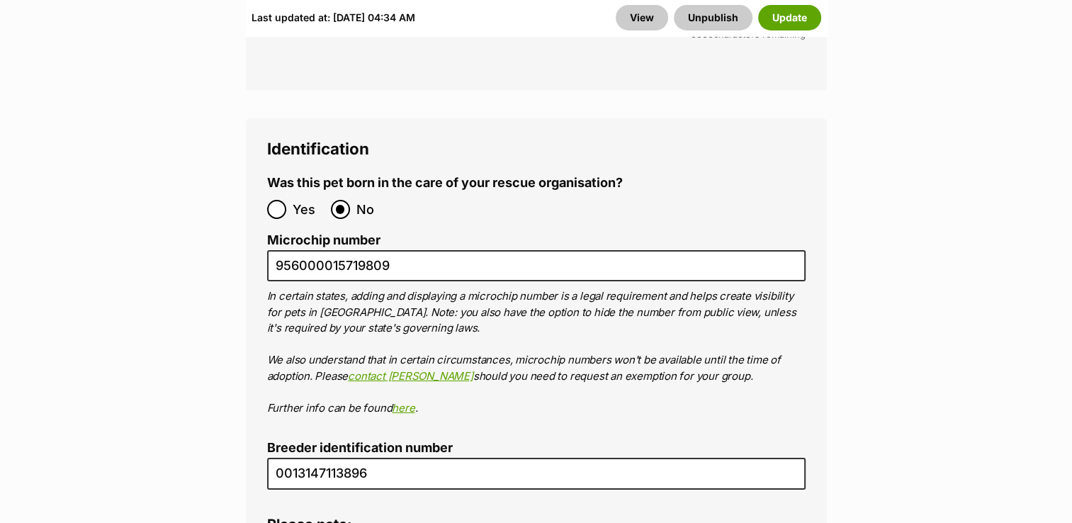 The width and height of the screenshot is (1072, 523). I want to click on span: No, so click(372, 209).